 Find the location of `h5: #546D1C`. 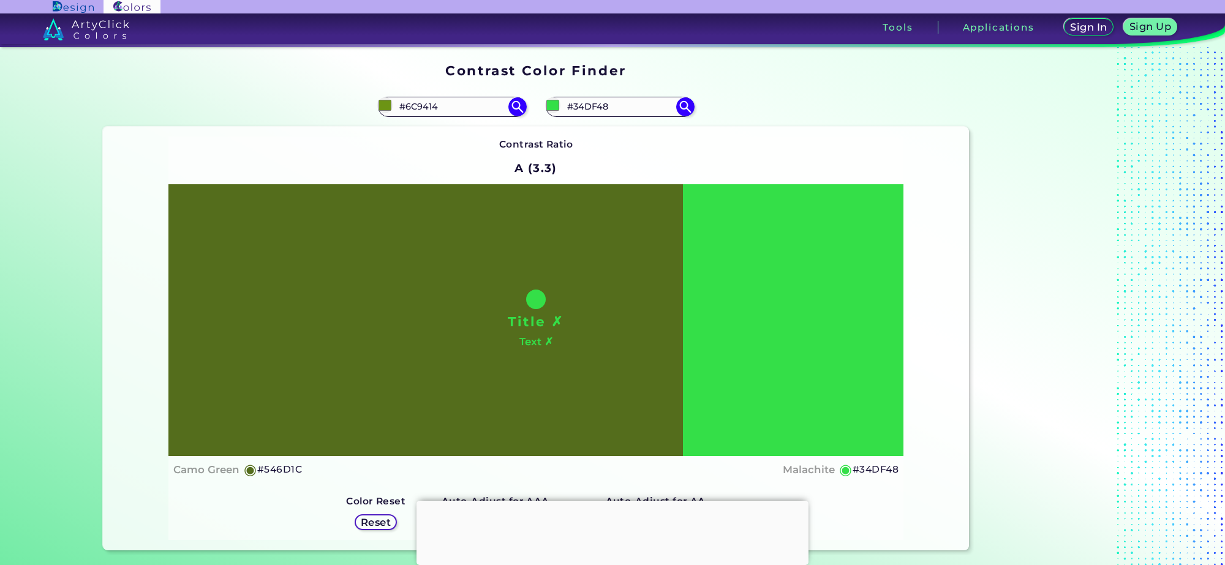

h5: #546D1C is located at coordinates (279, 470).